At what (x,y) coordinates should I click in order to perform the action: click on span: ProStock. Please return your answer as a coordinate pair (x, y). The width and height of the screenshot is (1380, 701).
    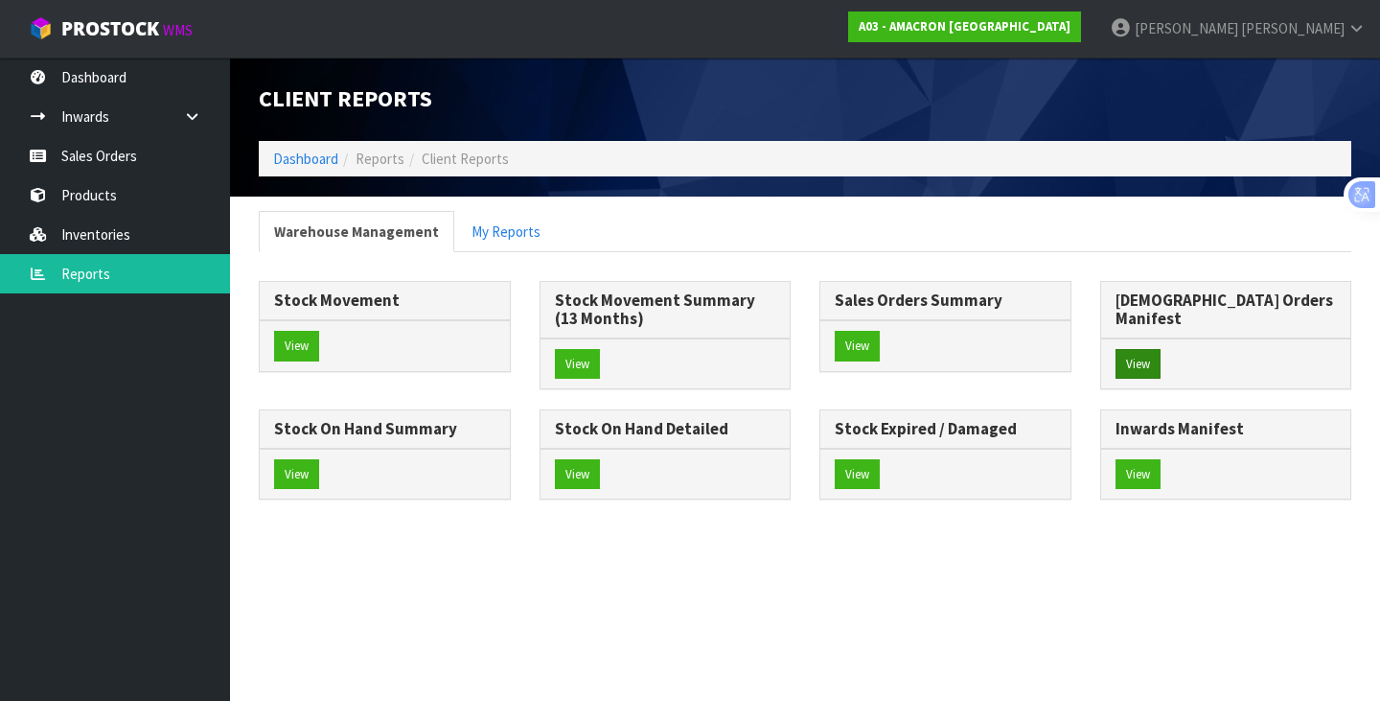
    Looking at the image, I should click on (110, 29).